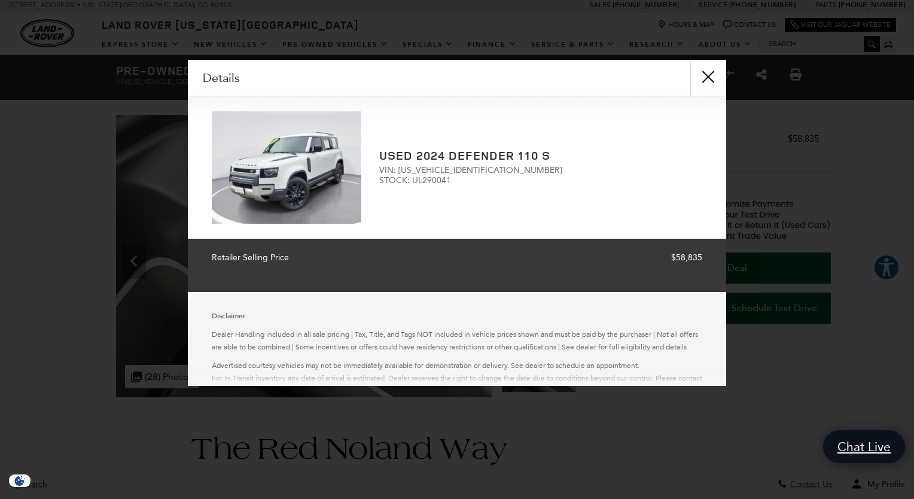  What do you see at coordinates (457, 341) in the screenshot?
I see `p: Dealer Handling included in all sale pricing | Tax, Title, and Tags NOT included in vehicle price...` at bounding box center [457, 341].